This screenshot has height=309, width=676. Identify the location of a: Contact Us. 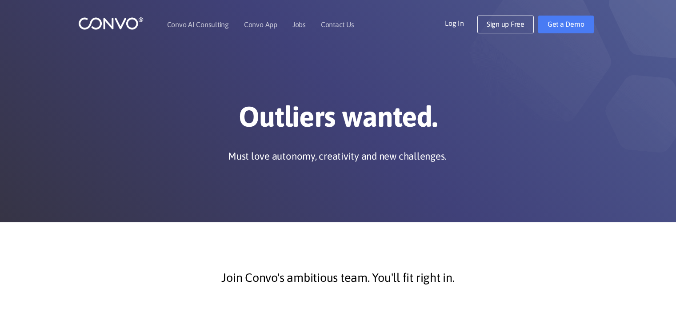
(337, 24).